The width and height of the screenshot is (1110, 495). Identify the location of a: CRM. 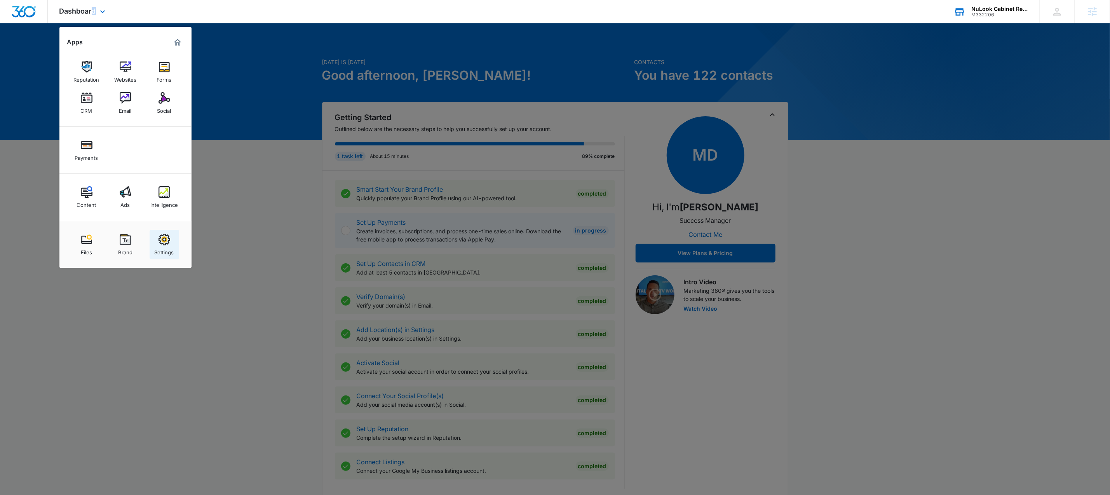
(87, 103).